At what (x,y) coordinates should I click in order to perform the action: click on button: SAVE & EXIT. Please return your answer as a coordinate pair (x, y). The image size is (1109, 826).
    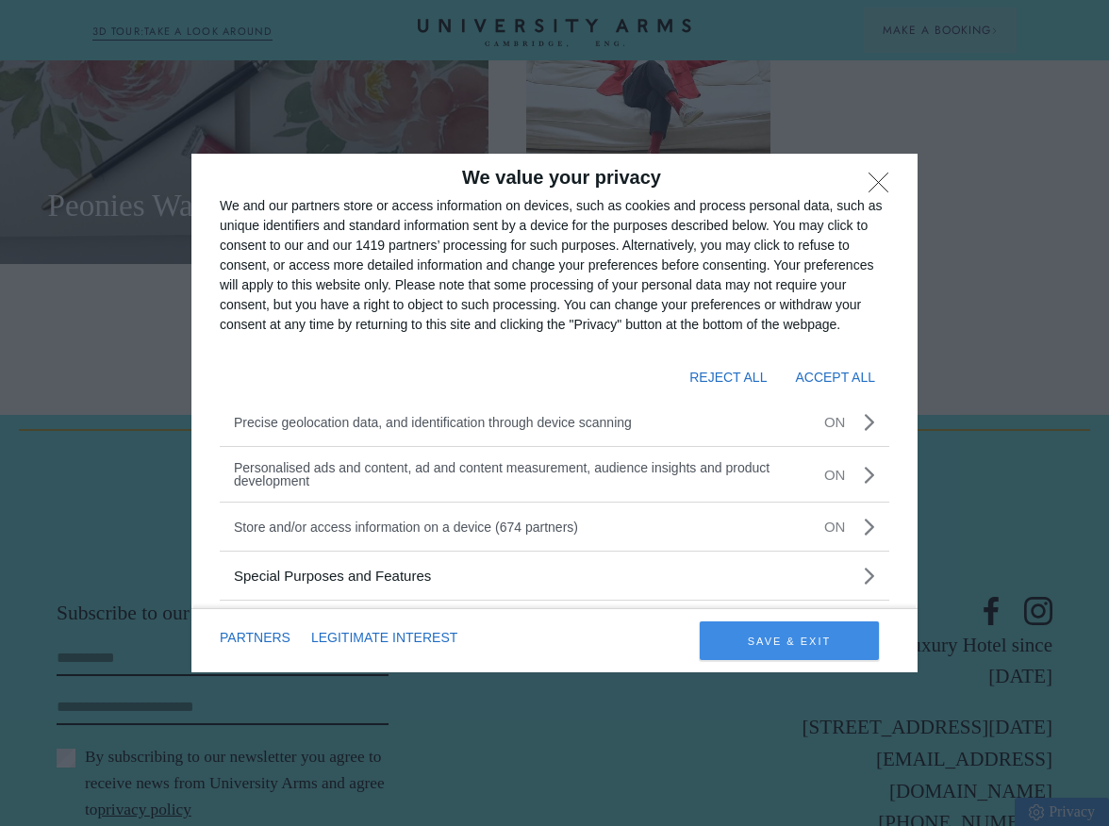
    Looking at the image, I should click on (789, 640).